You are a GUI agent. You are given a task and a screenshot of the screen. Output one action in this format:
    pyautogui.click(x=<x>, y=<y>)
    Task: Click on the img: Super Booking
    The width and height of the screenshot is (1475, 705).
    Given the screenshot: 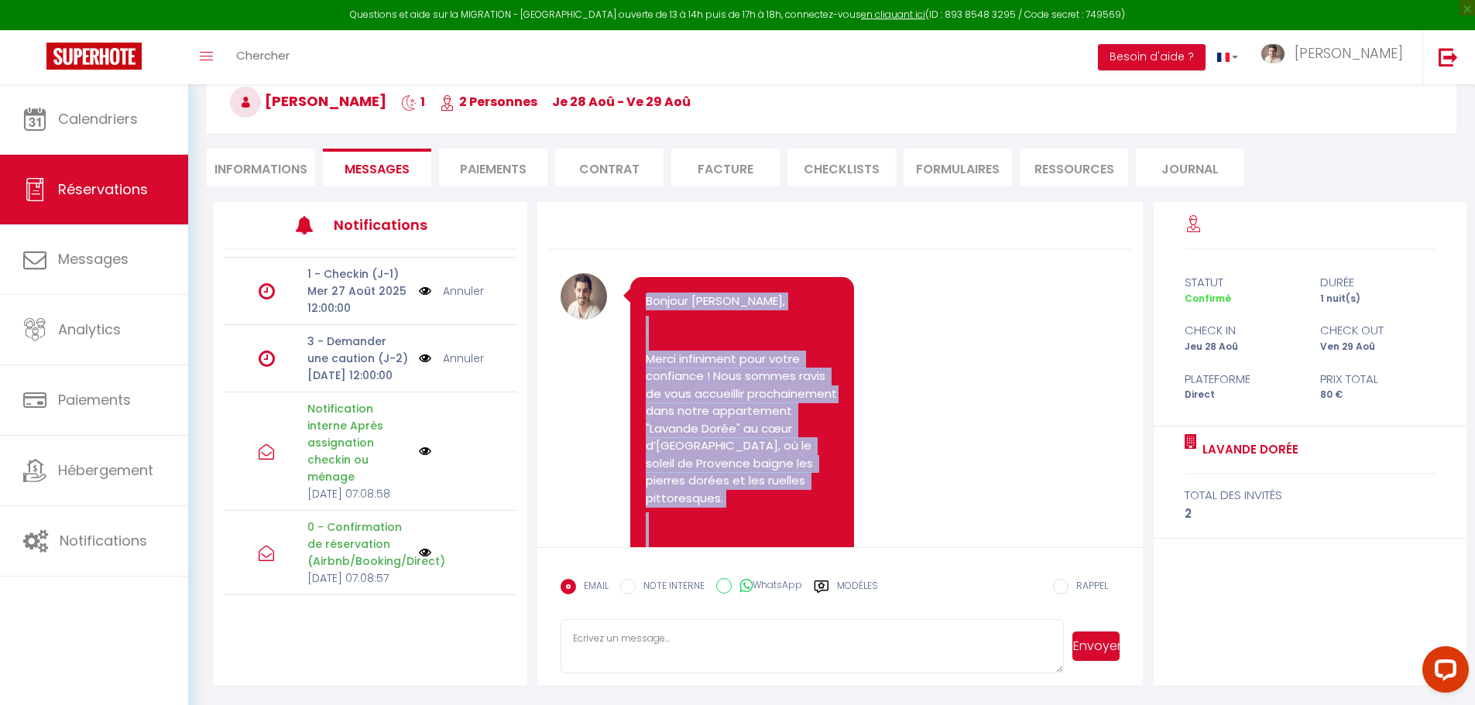 What is the action you would take?
    pyautogui.click(x=94, y=56)
    